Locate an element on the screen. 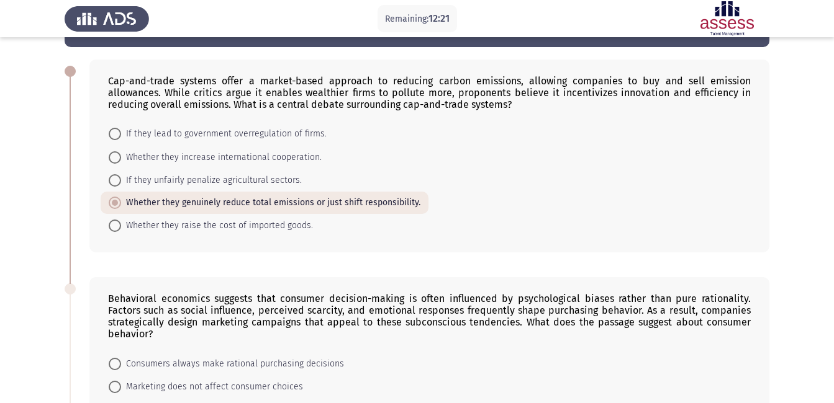 This screenshot has height=403, width=834. span: Whether they genuinely reduce total emissions or just shift responsibility. is located at coordinates (271, 203).